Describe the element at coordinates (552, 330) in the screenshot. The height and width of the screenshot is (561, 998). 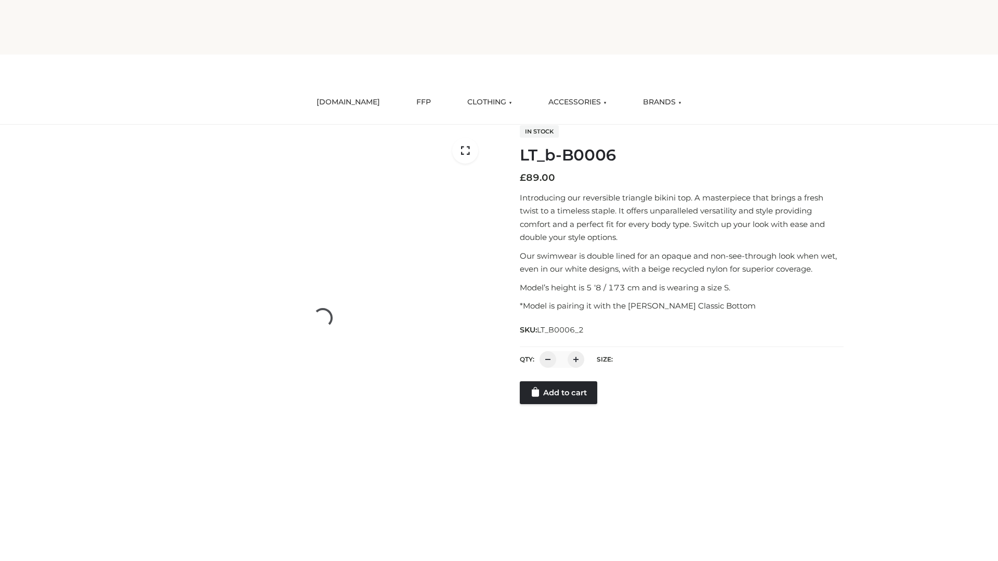
I see `span: SKU:` at that location.